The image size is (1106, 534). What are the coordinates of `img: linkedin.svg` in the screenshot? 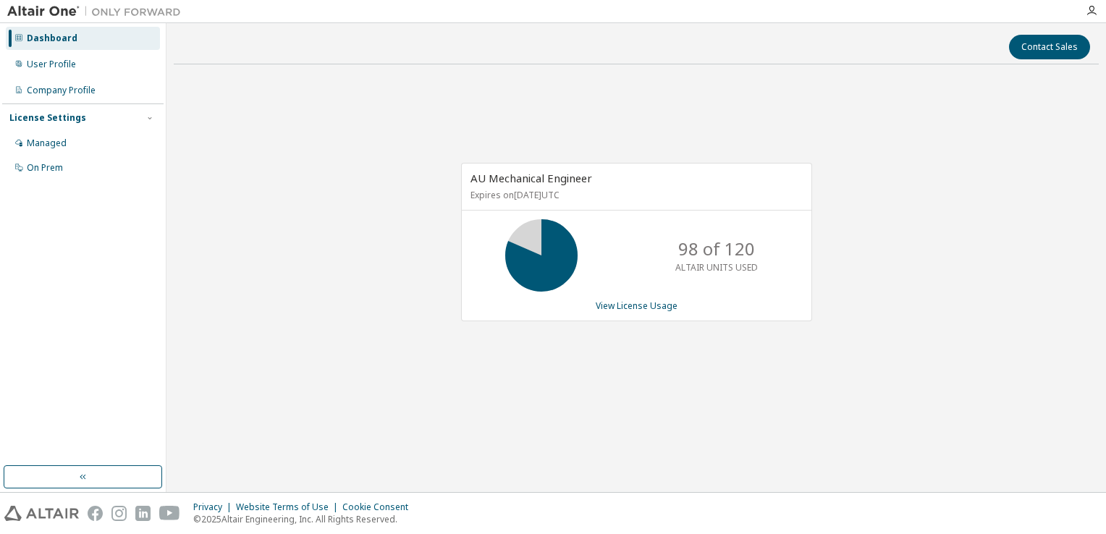 It's located at (143, 513).